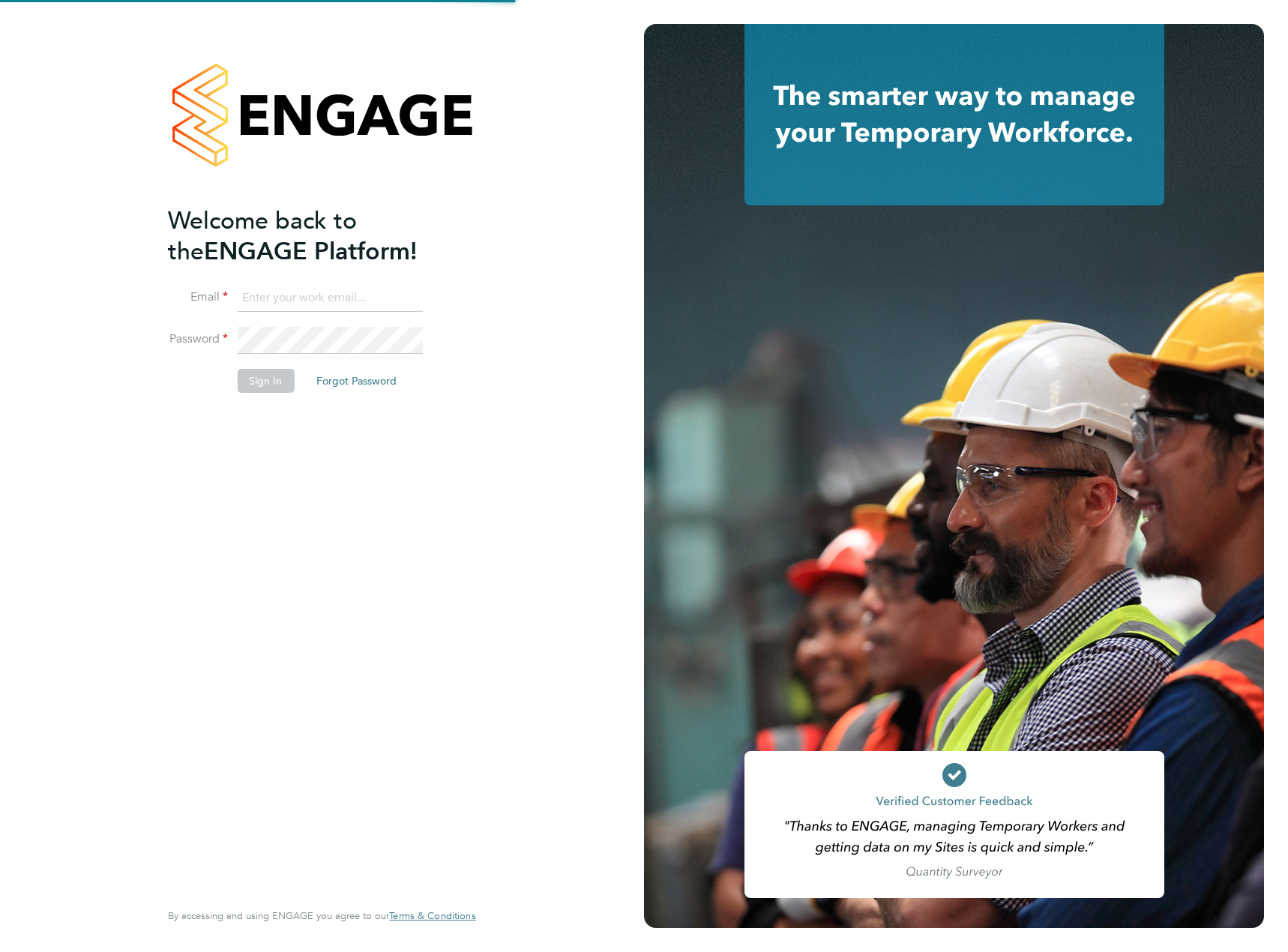 This screenshot has height=952, width=1288. Describe the element at coordinates (322, 915) in the screenshot. I see `span: By accessing and using ENGAGE you agree to our` at that location.